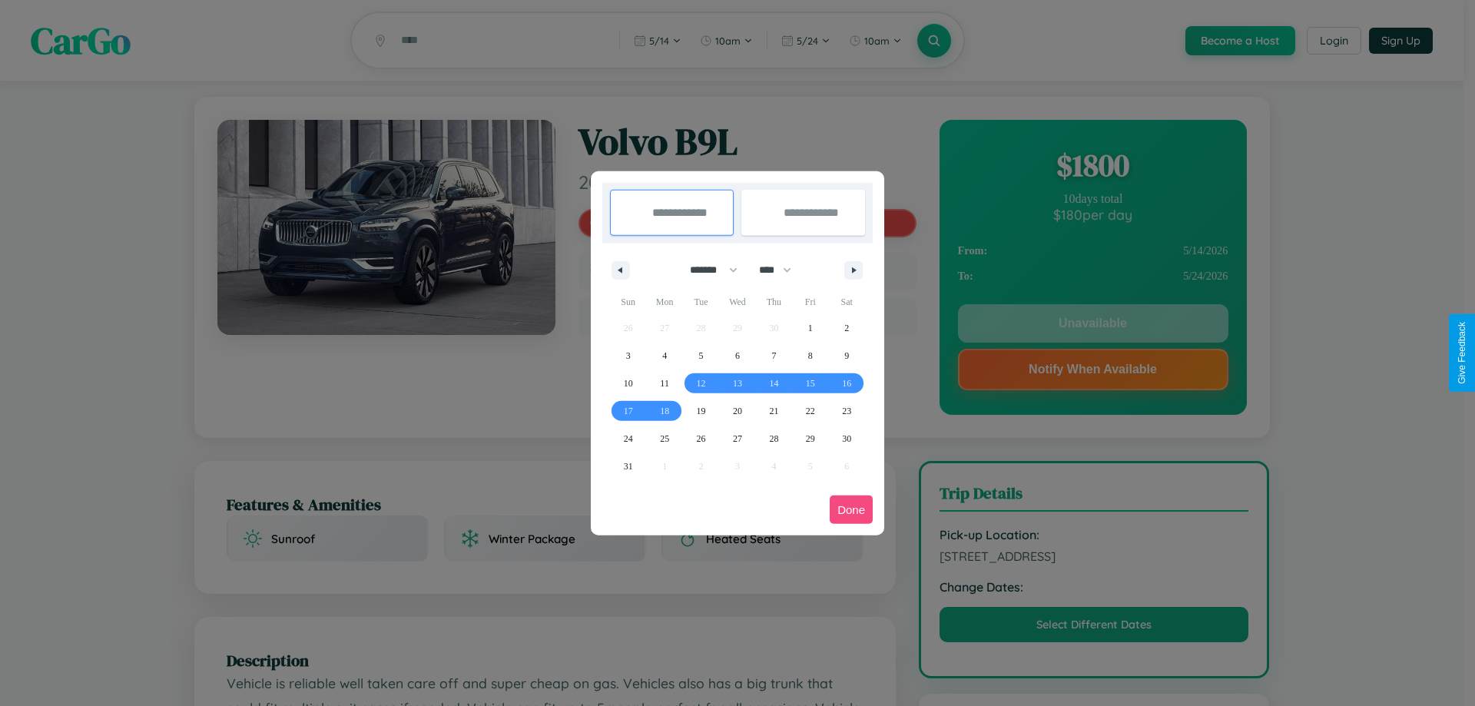 Image resolution: width=1475 pixels, height=706 pixels. I want to click on button: 12, so click(701, 383).